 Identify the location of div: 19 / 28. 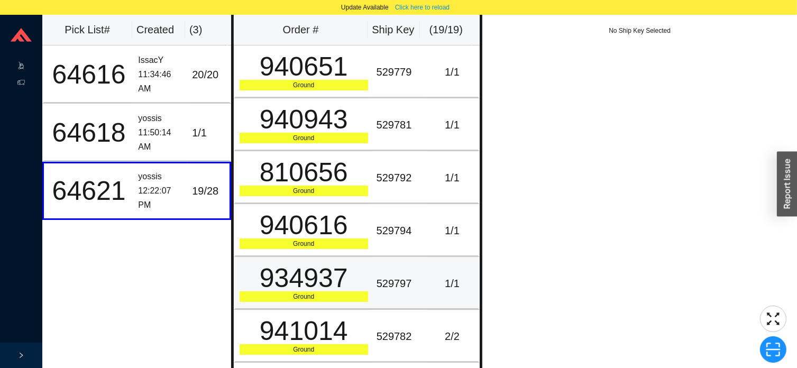
(208, 191).